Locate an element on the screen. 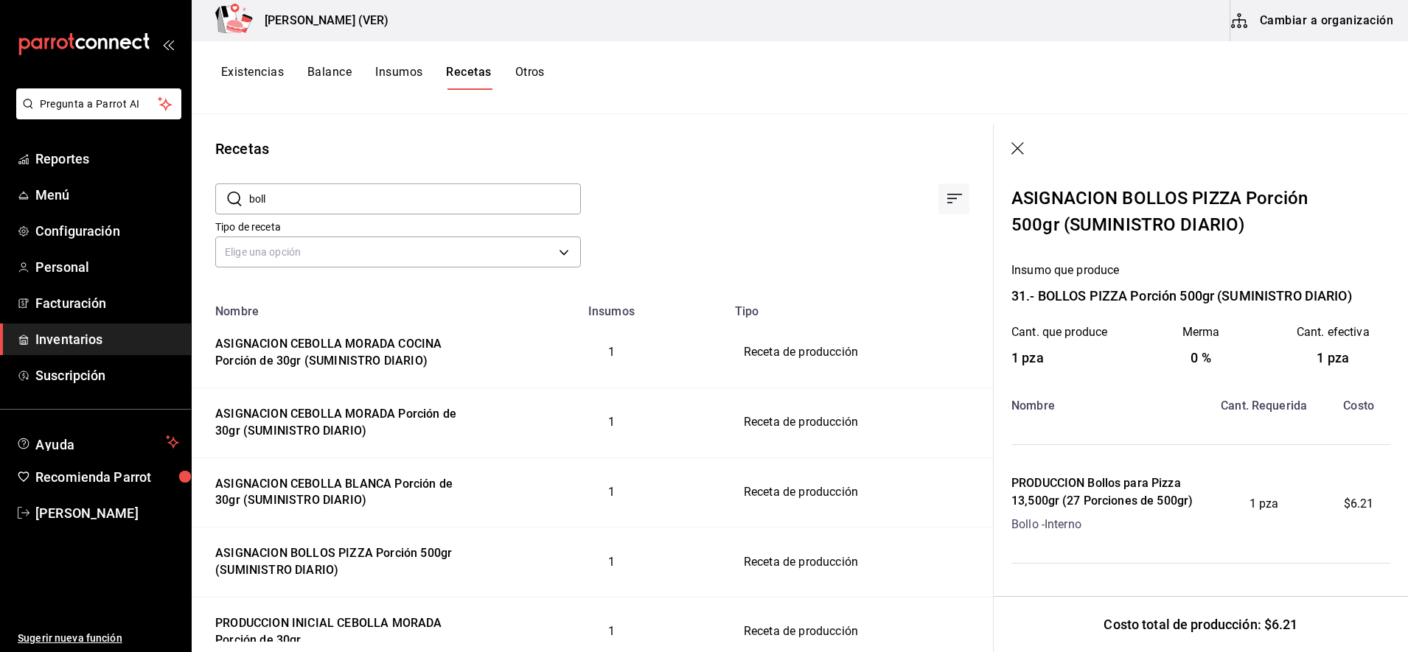 Image resolution: width=1408 pixels, height=652 pixels. span: $6.21 is located at coordinates (1359, 504).